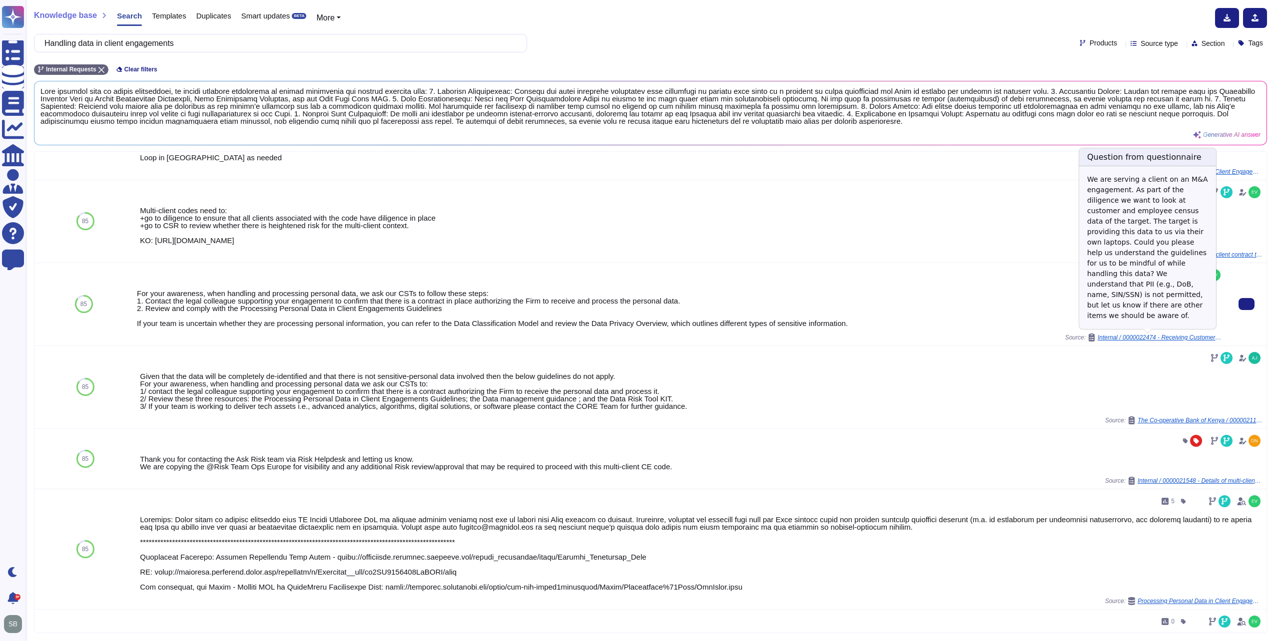  I want to click on div: Loremips: Dolor sitam co adipisc elitseddo eius TE Incidi Utlaboree DoL ma aliquae adminim veniam..., so click(701, 553).